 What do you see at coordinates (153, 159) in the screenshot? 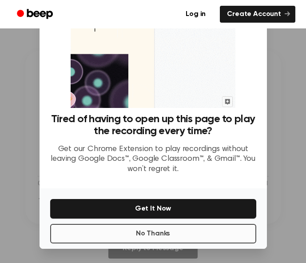
I see `p: Get our Chrome Extension to play recordings without leaving Google Docs™, Google Classroom™, & Gm...` at bounding box center [153, 159].